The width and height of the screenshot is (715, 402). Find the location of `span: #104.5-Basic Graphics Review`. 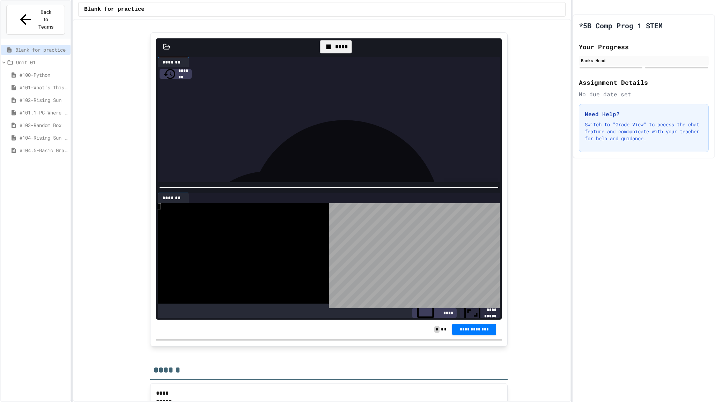

span: #104.5-Basic Graphics Review is located at coordinates (44, 150).